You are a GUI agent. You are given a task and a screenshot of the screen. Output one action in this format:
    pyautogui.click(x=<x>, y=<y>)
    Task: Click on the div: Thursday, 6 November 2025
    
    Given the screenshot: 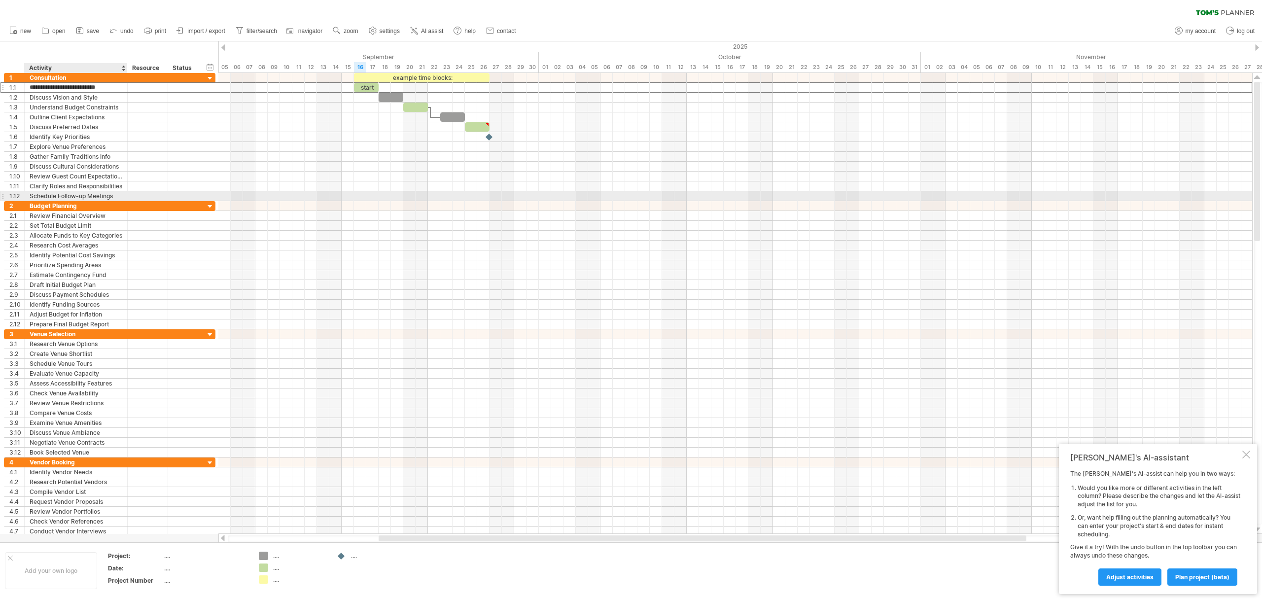 What is the action you would take?
    pyautogui.click(x=988, y=67)
    